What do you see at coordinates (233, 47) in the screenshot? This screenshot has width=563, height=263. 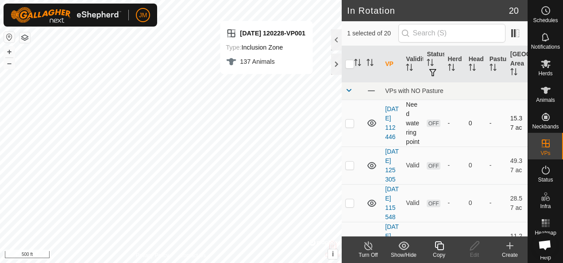 I see `label: Type:` at bounding box center [233, 47].